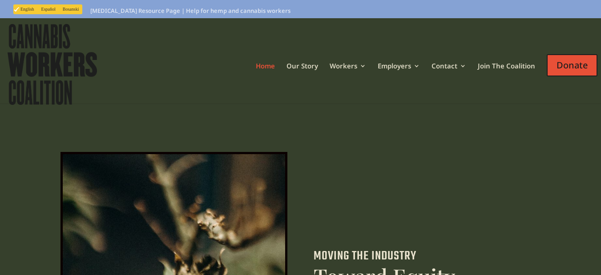 This screenshot has height=275, width=601. I want to click on span: Bosanski, so click(71, 9).